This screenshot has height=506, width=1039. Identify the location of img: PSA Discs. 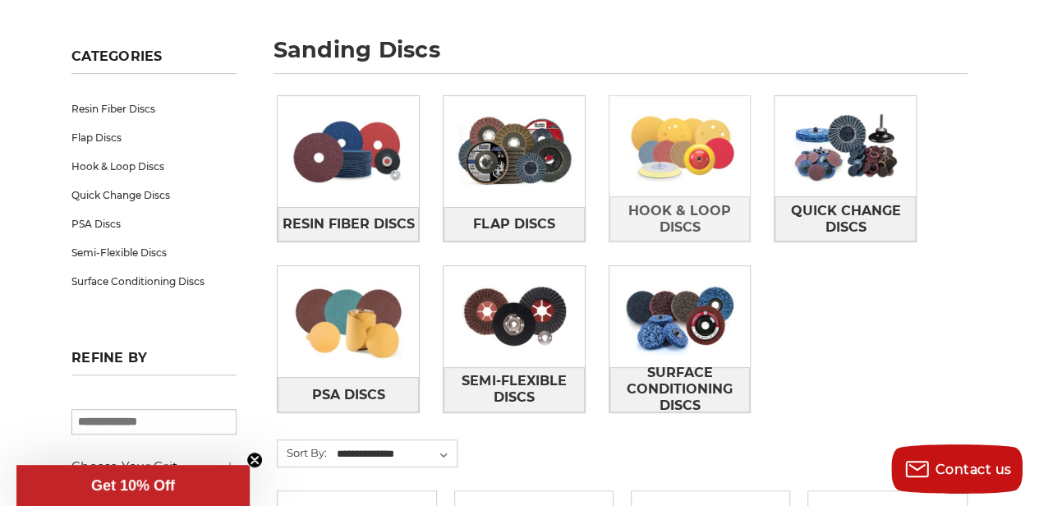
(348, 322).